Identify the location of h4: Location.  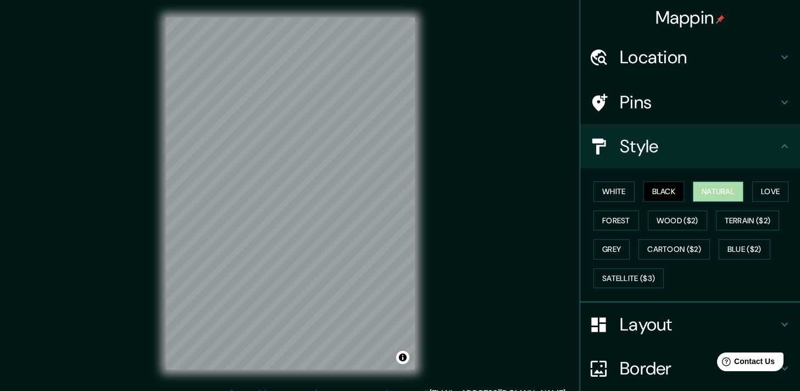
(699, 57).